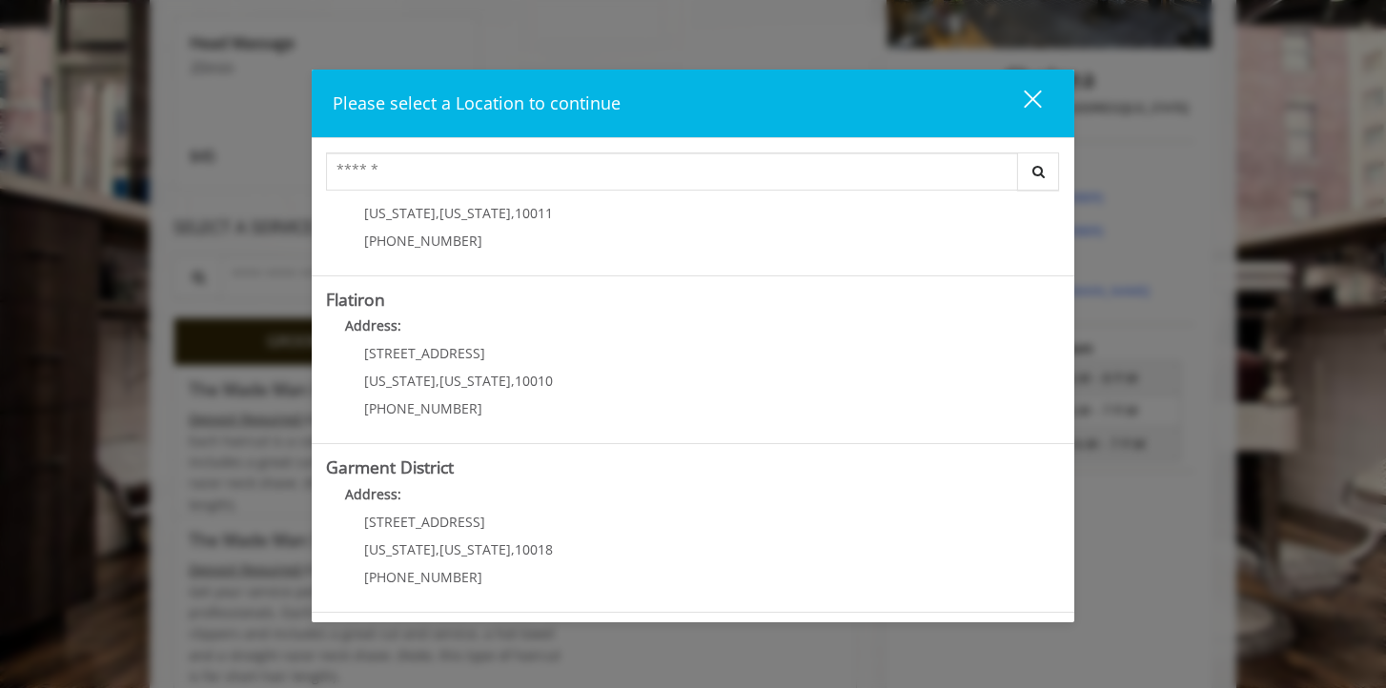 The height and width of the screenshot is (688, 1386). What do you see at coordinates (534, 549) in the screenshot?
I see `span: 10018` at bounding box center [534, 549].